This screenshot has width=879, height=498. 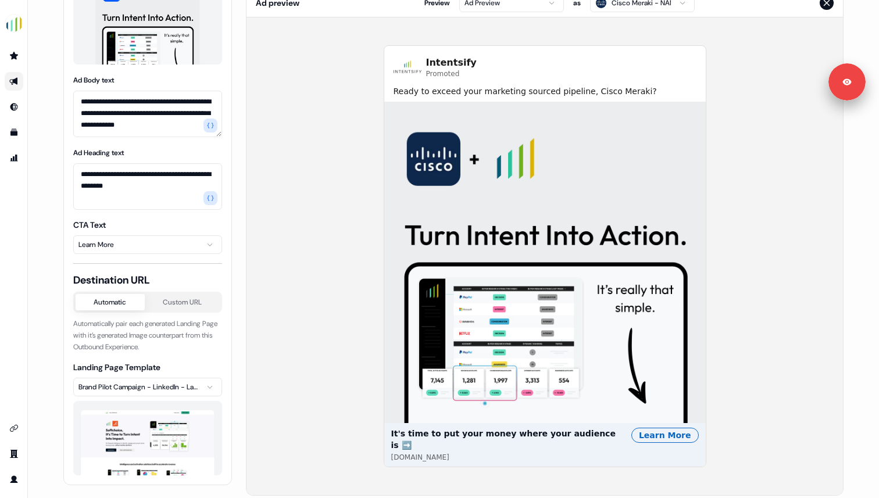 What do you see at coordinates (145, 336) in the screenshot?
I see `span: Automatically pair each generated Landing Page with it’s generated Image counterpart from this Ou...` at bounding box center [145, 336].